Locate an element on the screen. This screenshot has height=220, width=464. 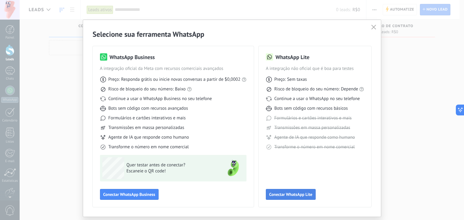
h2: Selecione sua ferramenta WhatsApp is located at coordinates (232, 34).